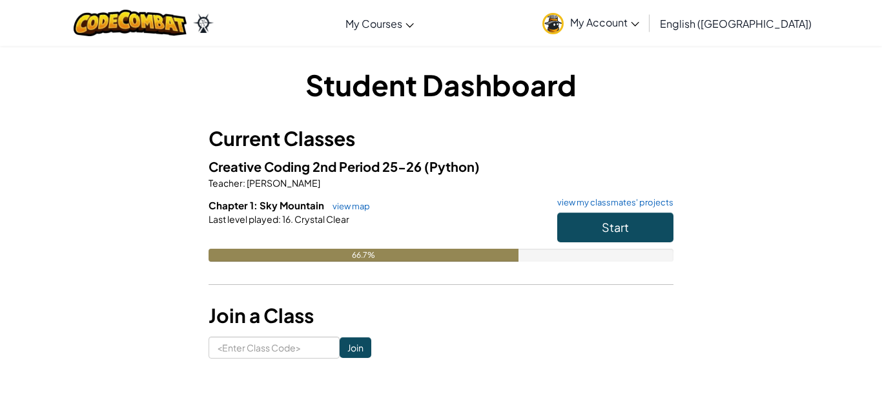 This screenshot has width=882, height=418. I want to click on input: <Enter Class Code>, so click(274, 347).